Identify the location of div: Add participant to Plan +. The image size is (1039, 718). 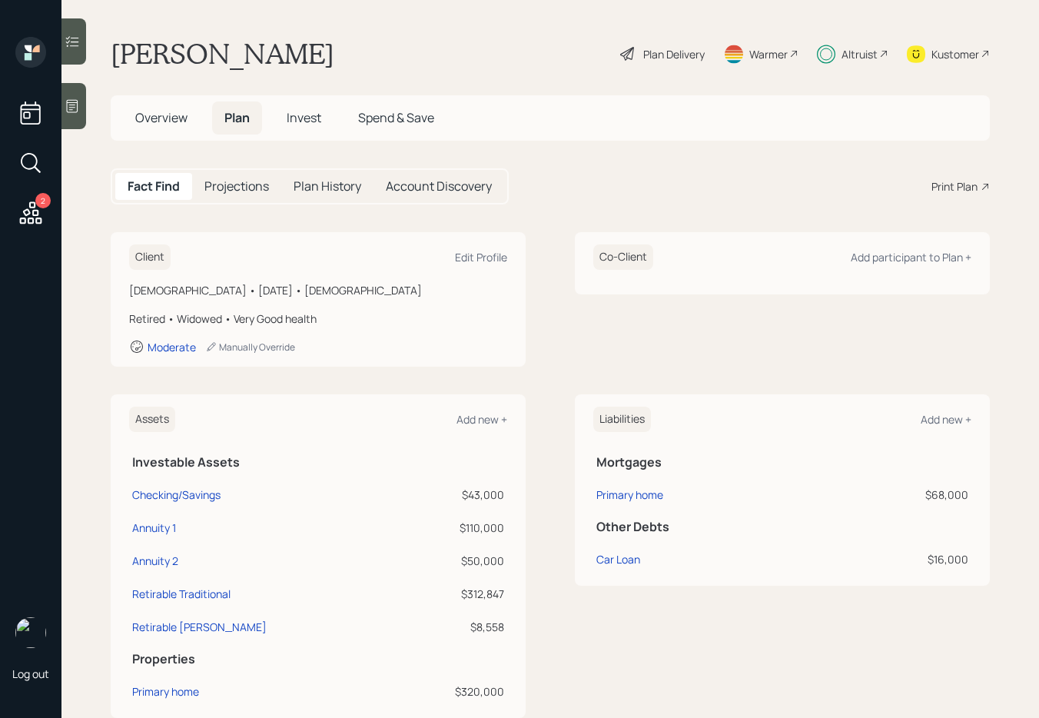
(910, 257).